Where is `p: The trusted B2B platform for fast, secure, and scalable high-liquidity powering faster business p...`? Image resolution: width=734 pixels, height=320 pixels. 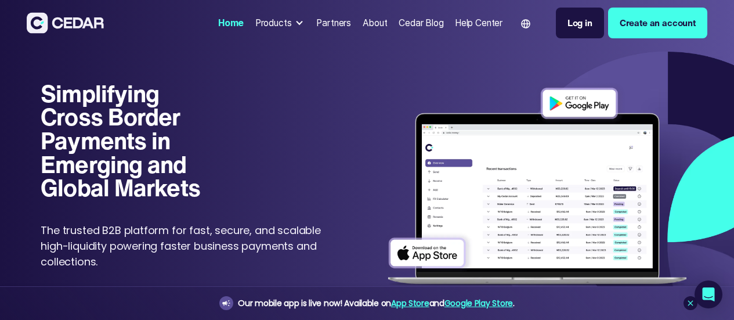 p: The trusted B2B platform for fast, secure, and scalable high-liquidity powering faster business p... is located at coordinates (188, 245).